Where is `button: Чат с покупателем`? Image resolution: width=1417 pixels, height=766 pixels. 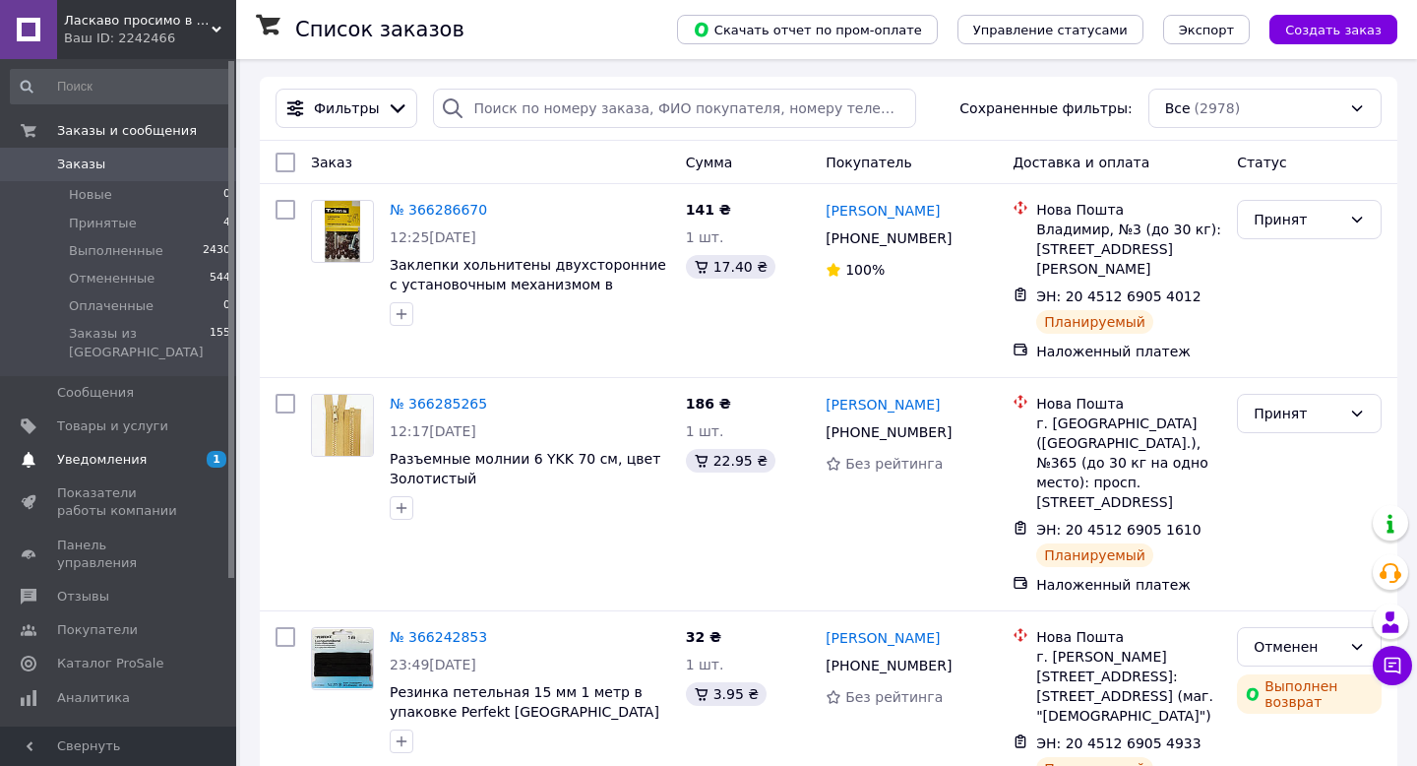 button: Чат с покупателем is located at coordinates (1393, 665).